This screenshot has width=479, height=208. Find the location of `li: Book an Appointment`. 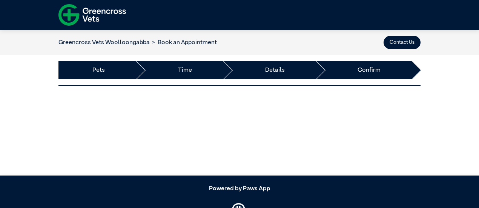

li: Book an Appointment is located at coordinates (183, 43).